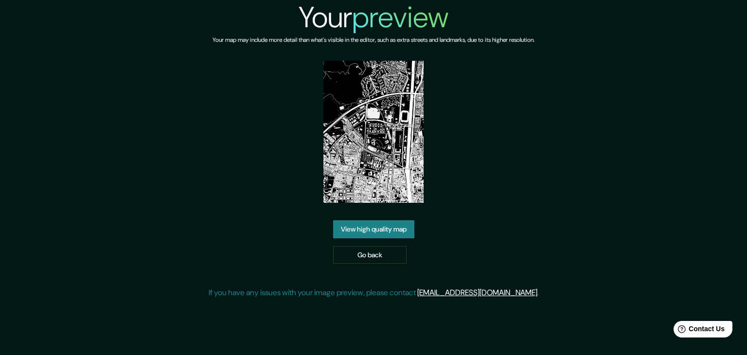  What do you see at coordinates (373, 229) in the screenshot?
I see `a: View high quality map` at bounding box center [373, 229].